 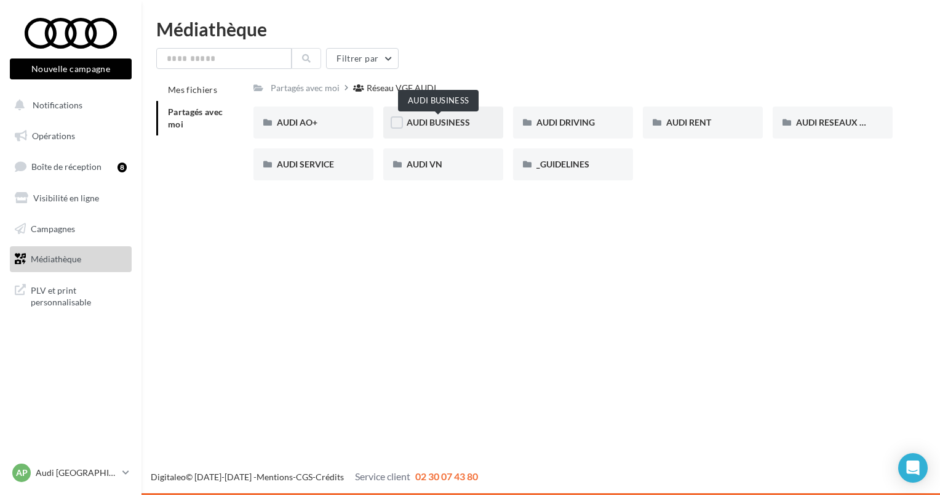 What do you see at coordinates (22, 473) in the screenshot?
I see `span: AP` at bounding box center [22, 473].